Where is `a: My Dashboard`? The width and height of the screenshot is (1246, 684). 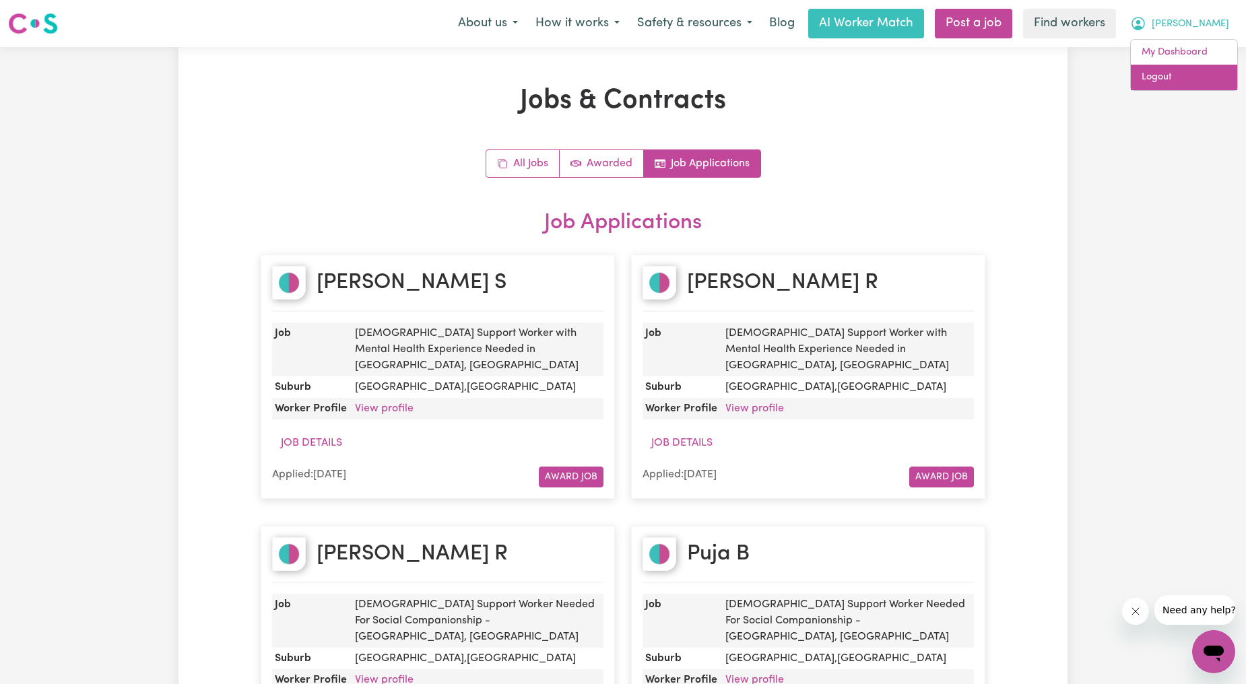 a: My Dashboard is located at coordinates (1184, 53).